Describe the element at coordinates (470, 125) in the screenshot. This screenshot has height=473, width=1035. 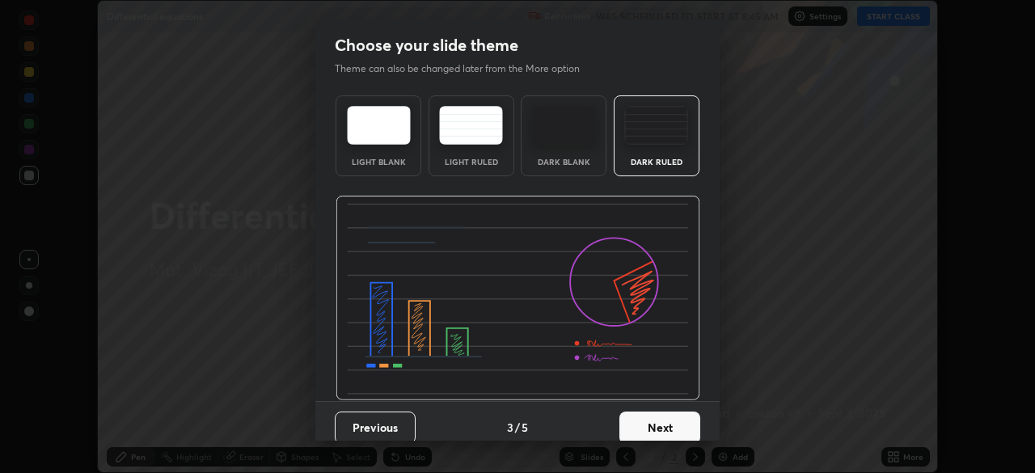
I see `img: lightRuledTheme.5fabf969.svg` at that location.